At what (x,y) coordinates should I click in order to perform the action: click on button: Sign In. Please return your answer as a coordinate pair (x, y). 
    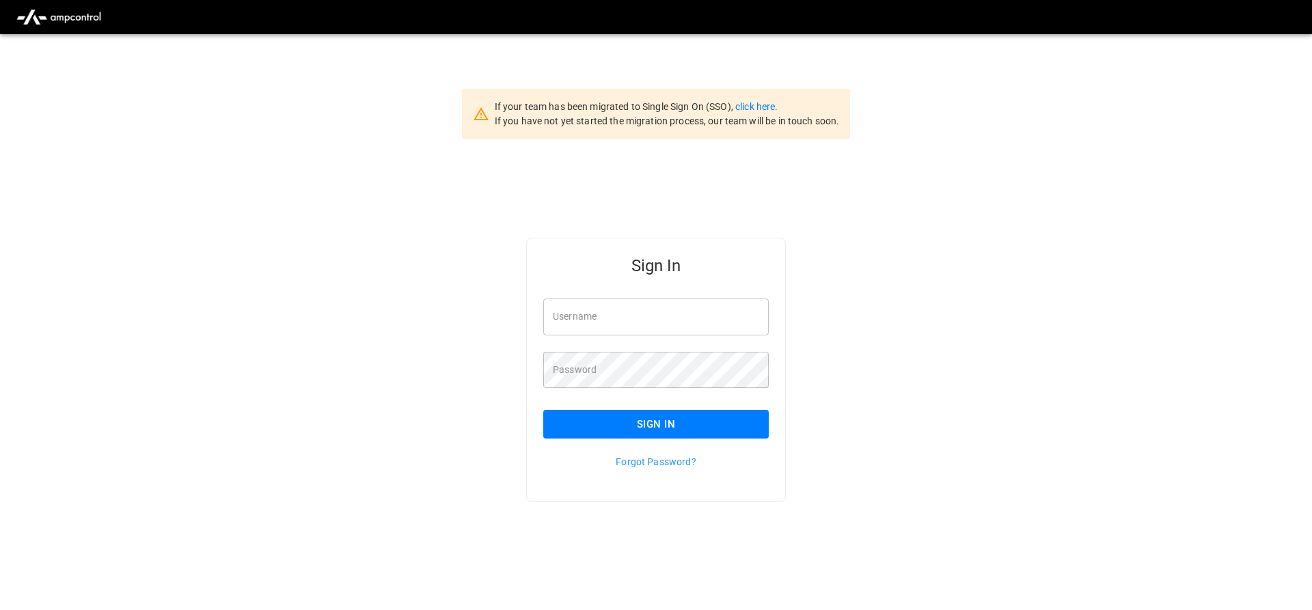
    Looking at the image, I should click on (656, 424).